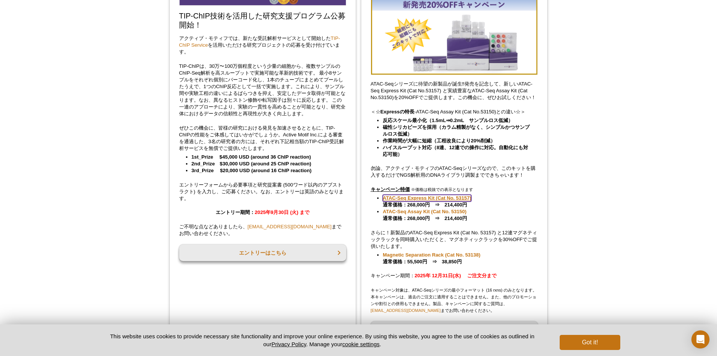  I want to click on p: ご不明な点などありましたら、 までお問い合わせください。, so click(263, 230).